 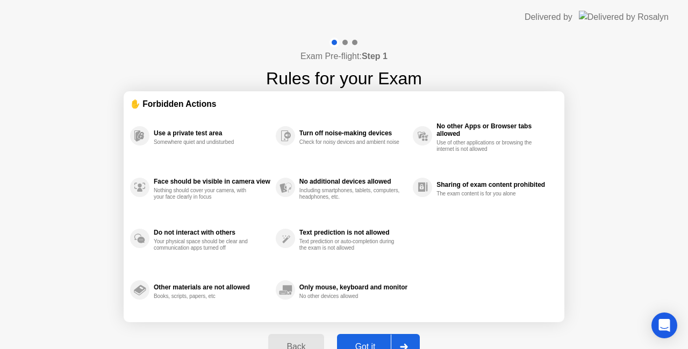 I want to click on div: Check for noisy devices and ambient noise, so click(x=350, y=142).